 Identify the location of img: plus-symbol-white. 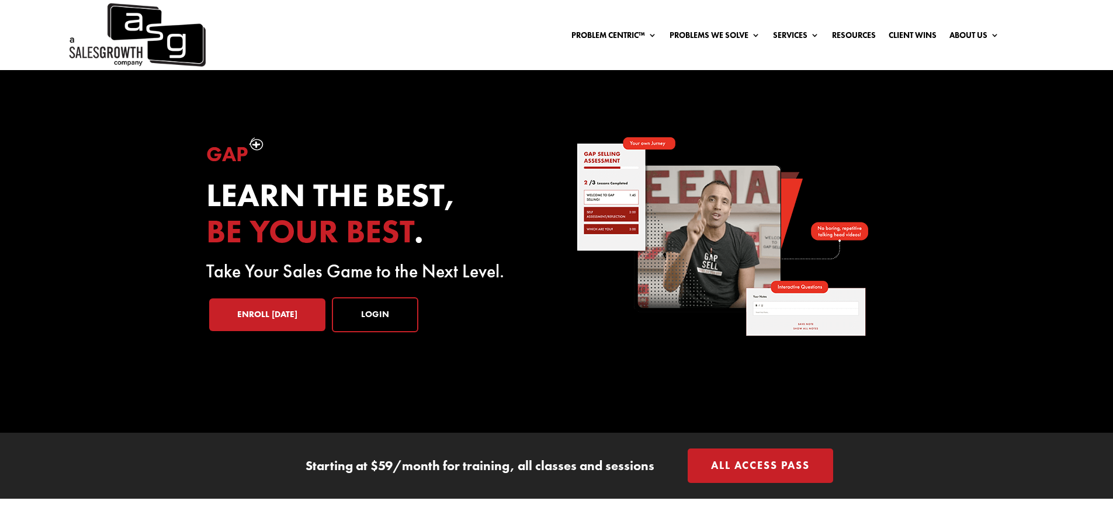
(256, 144).